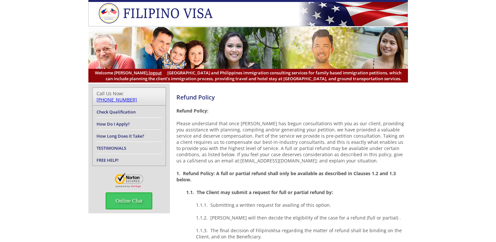 The image size is (496, 242). Describe the element at coordinates (129, 96) in the screenshot. I see `div: Call Us Now:` at that location.